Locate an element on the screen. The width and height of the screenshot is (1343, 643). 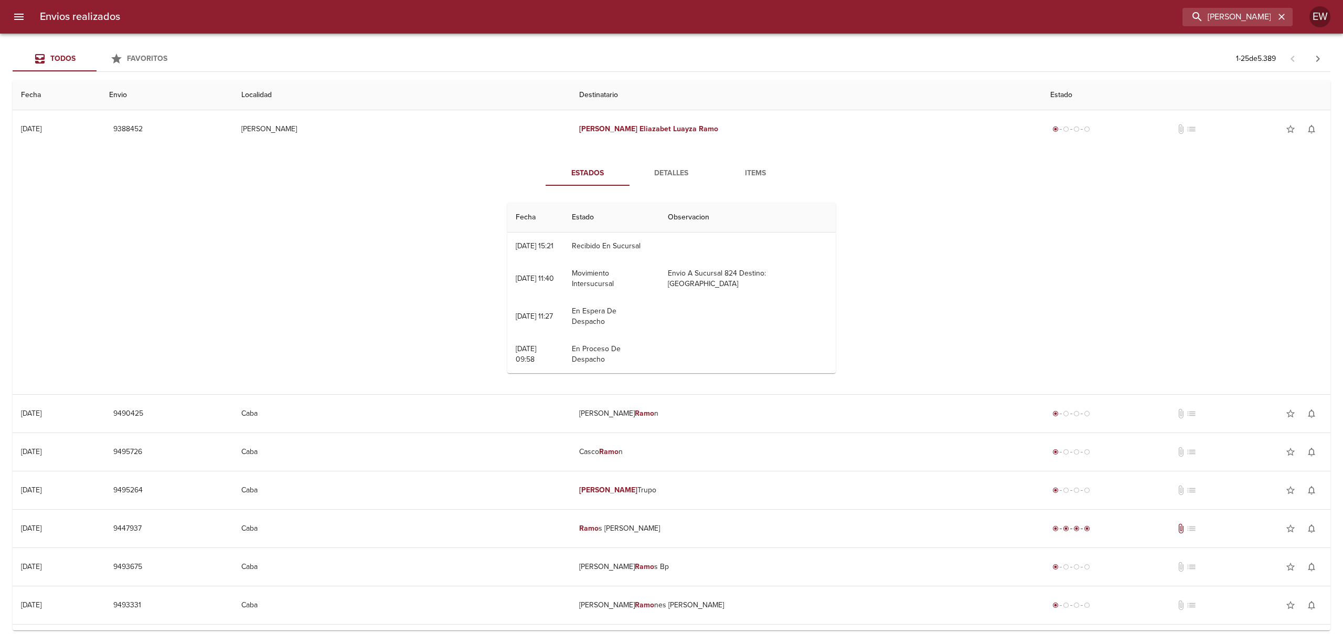
th: Localidad is located at coordinates (402, 95).